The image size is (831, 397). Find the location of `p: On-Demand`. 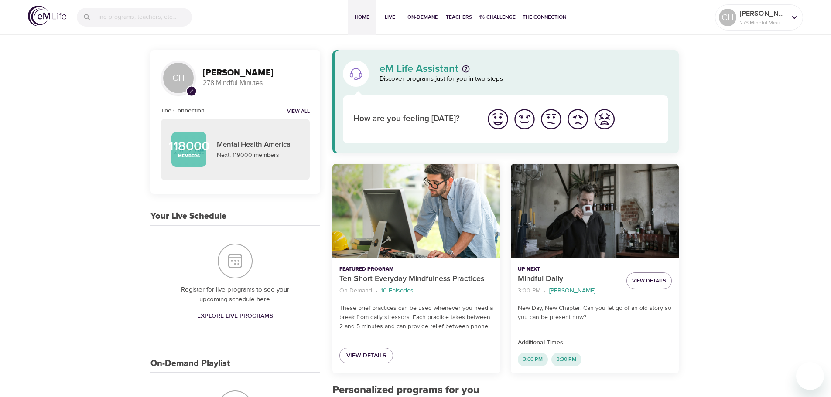

p: On-Demand is located at coordinates (356, 291).